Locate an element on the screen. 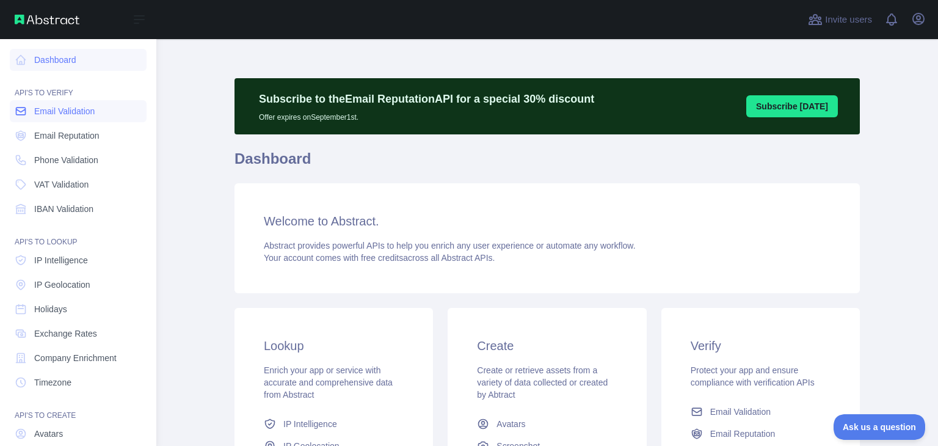 The image size is (938, 446). h3: Welcome to Abstract. is located at coordinates (547, 221).